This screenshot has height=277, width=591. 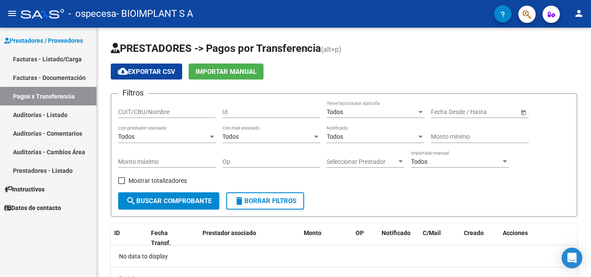 What do you see at coordinates (326, 238) in the screenshot?
I see `datatable-header-cell: Monto` at bounding box center [326, 238].